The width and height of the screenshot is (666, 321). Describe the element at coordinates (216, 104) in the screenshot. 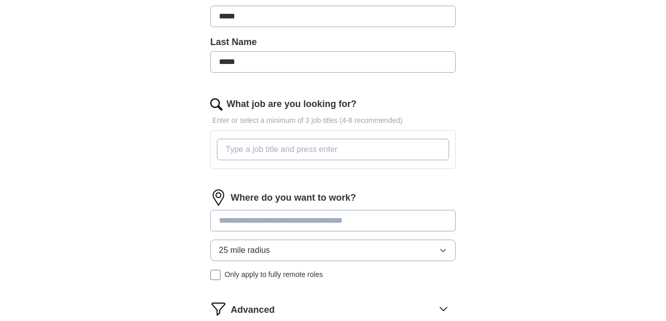

I see `img: search.png` at that location.